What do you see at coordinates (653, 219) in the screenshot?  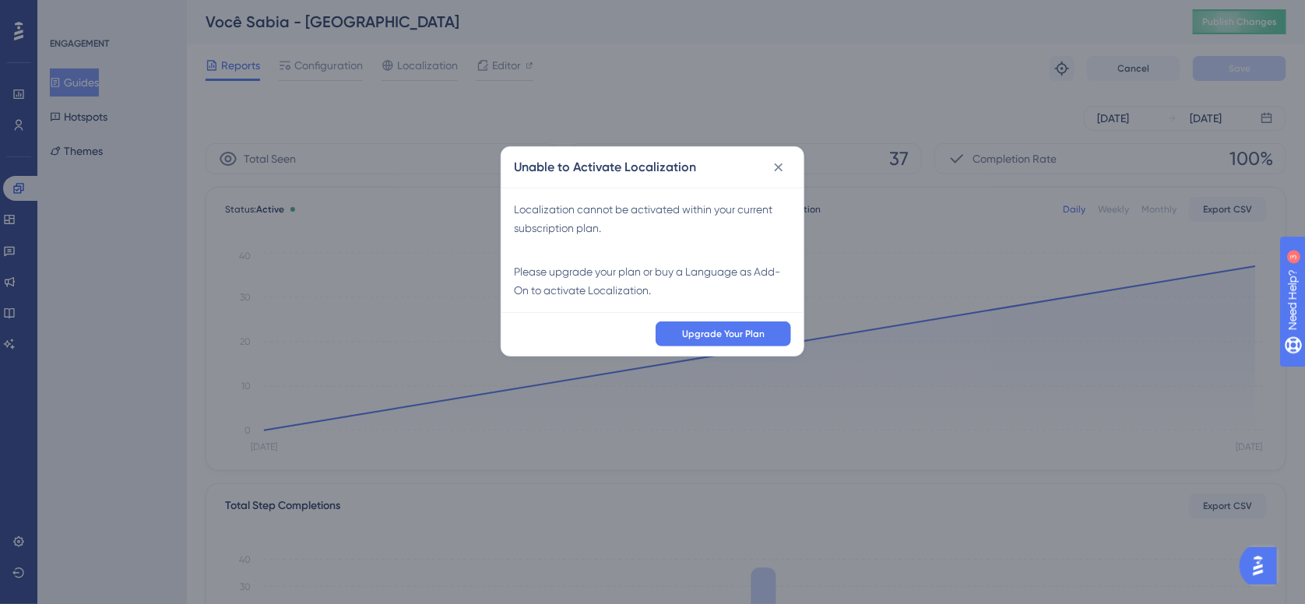 I see `div: Localization cannot be activated within your current subscription plan.` at bounding box center [653, 219].